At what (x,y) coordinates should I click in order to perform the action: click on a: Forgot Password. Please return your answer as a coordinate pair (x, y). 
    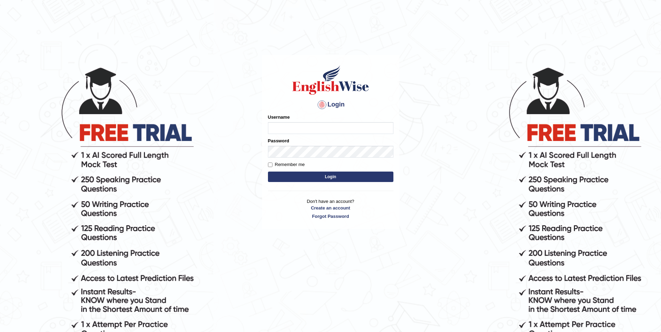
    Looking at the image, I should click on (330, 216).